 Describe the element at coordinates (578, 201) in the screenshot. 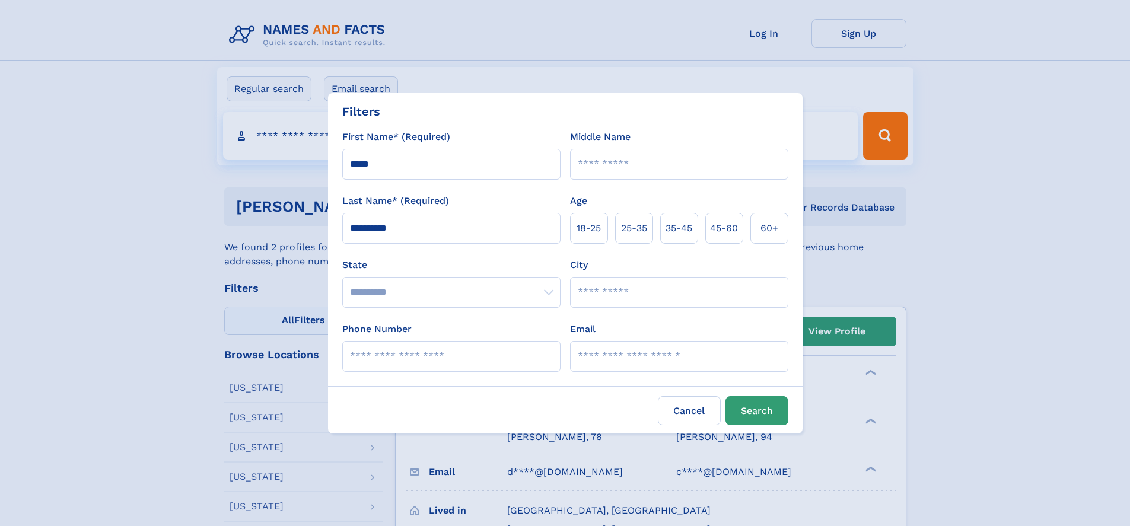

I see `label: Age` at that location.